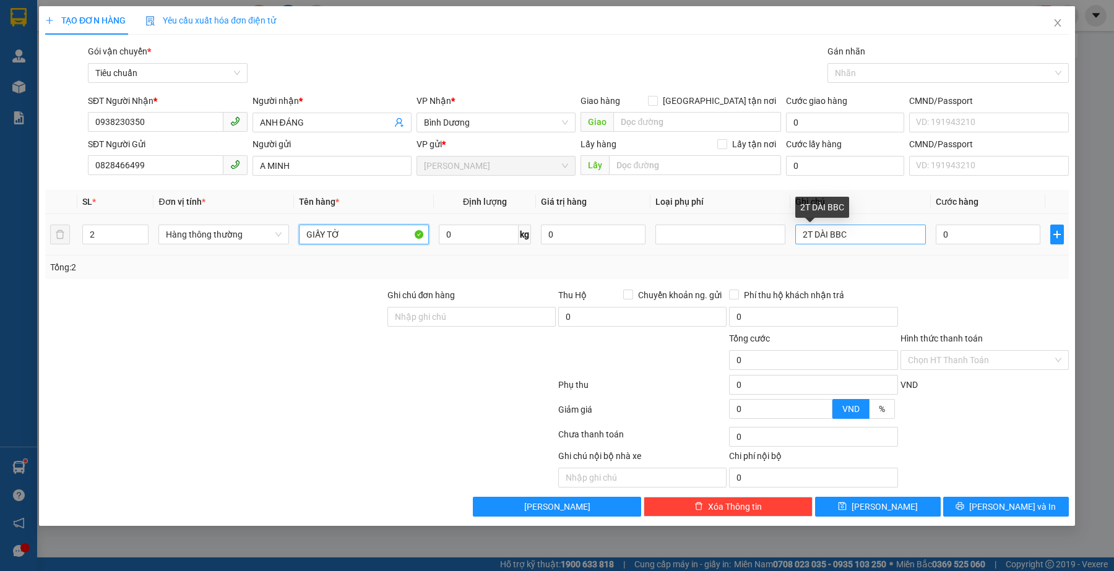 The height and width of the screenshot is (571, 1114). I want to click on span: delete, so click(698, 507).